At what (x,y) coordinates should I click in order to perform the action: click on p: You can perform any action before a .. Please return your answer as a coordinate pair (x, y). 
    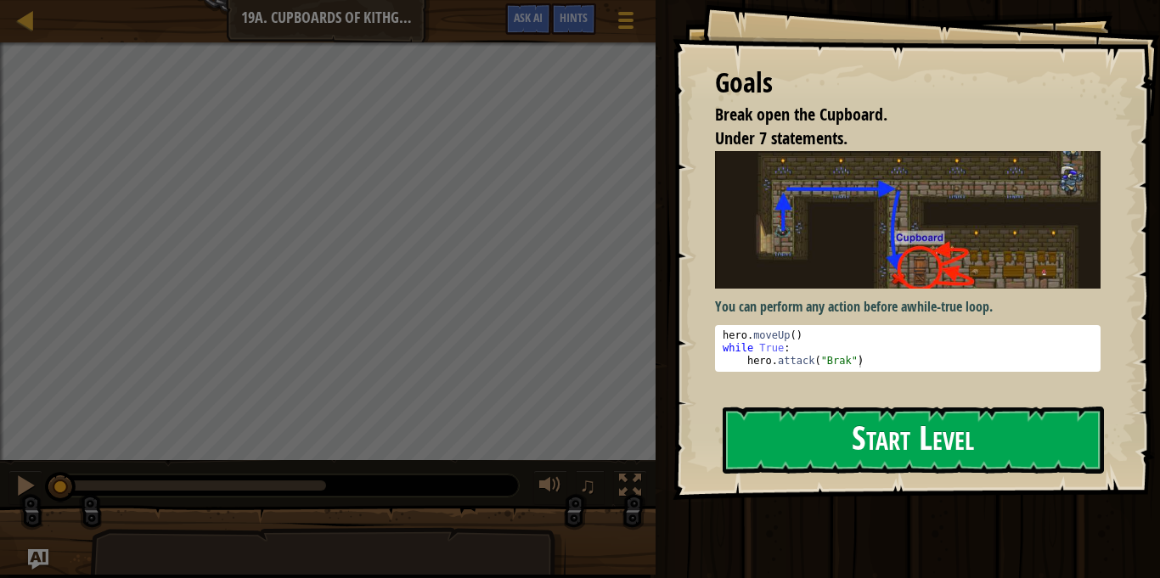
    Looking at the image, I should click on (908, 307).